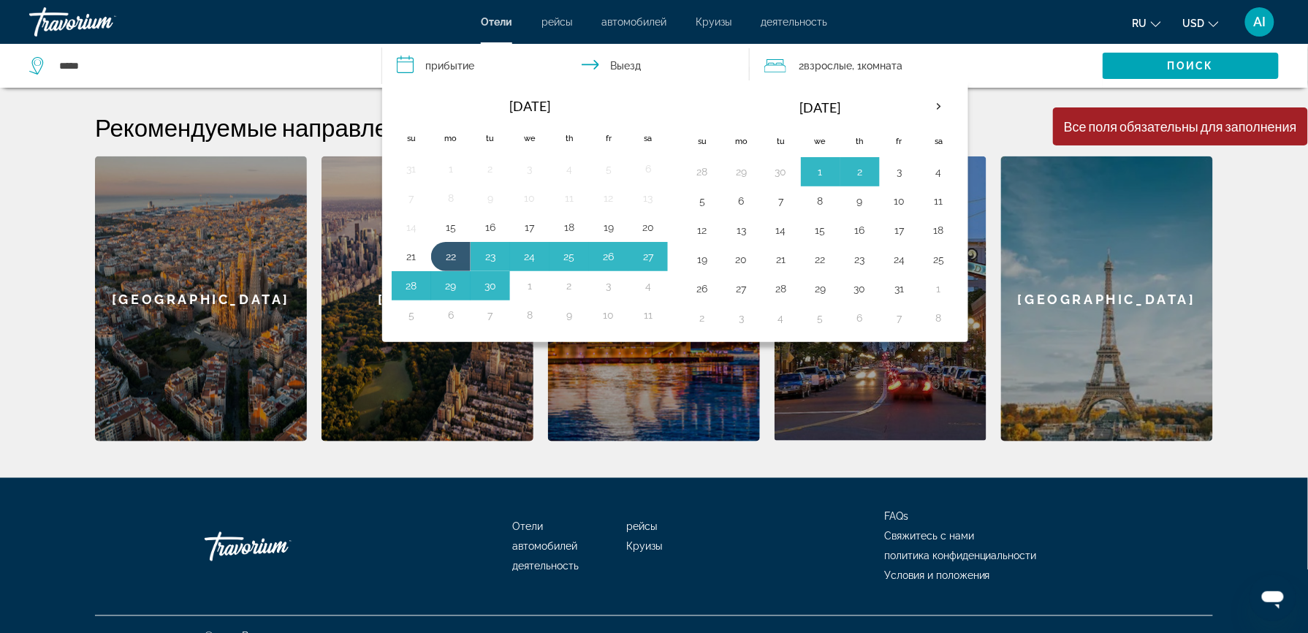  Describe the element at coordinates (896, 517) in the screenshot. I see `span: FAQs` at that location.